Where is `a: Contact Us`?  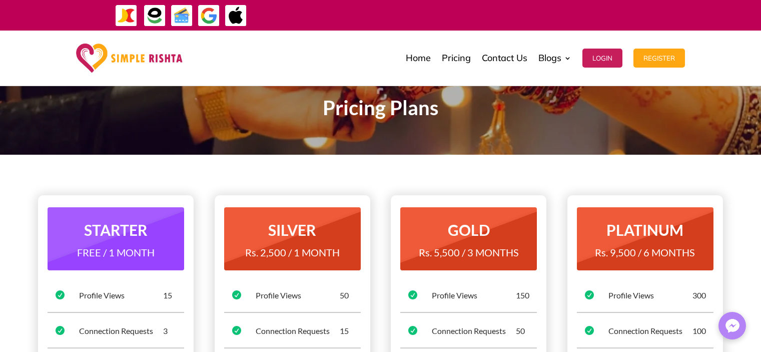 a: Contact Us is located at coordinates (504, 58).